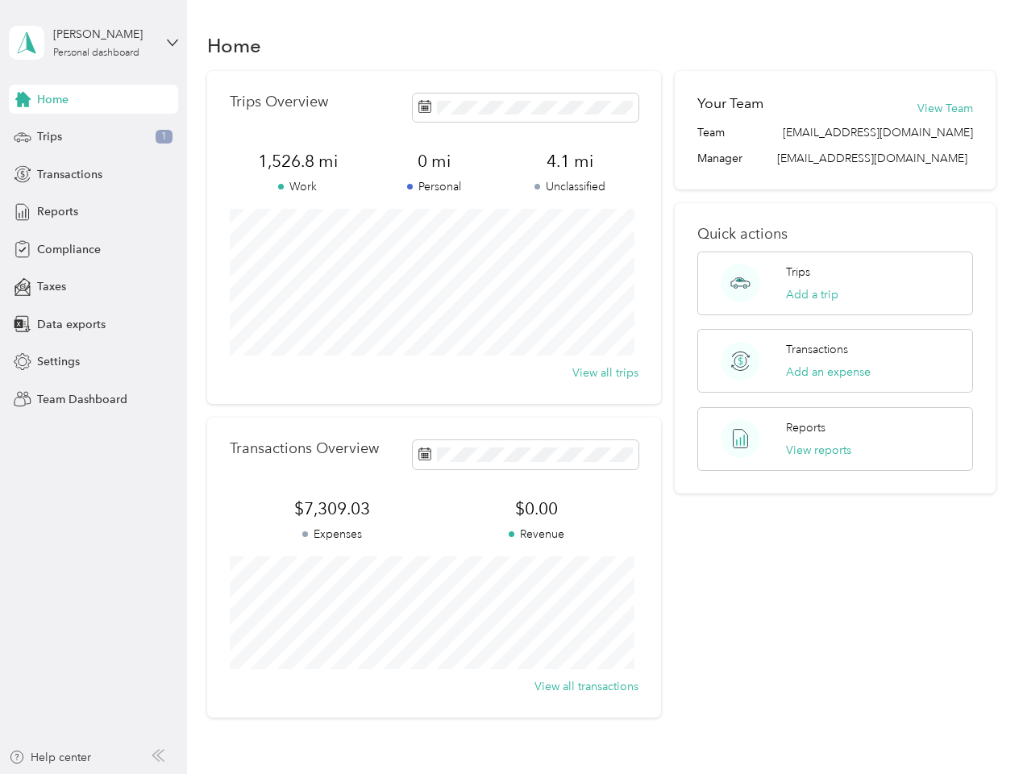  What do you see at coordinates (798, 272) in the screenshot?
I see `p: Trips` at bounding box center [798, 272].